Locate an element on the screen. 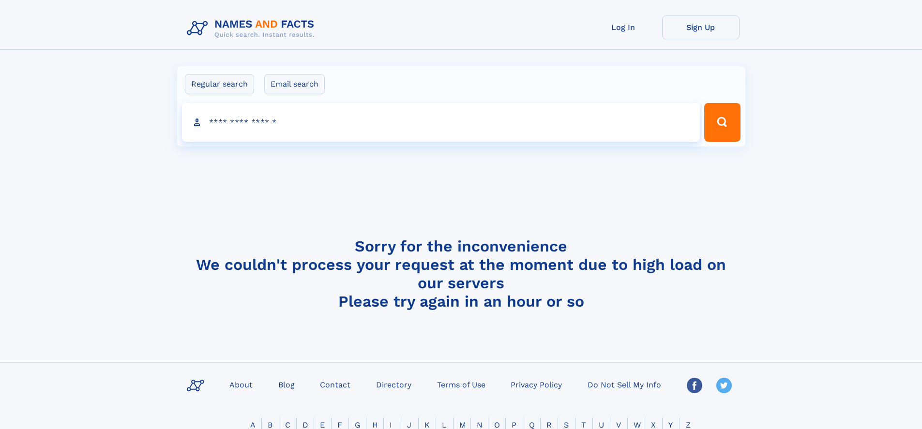  a: About is located at coordinates (241, 384).